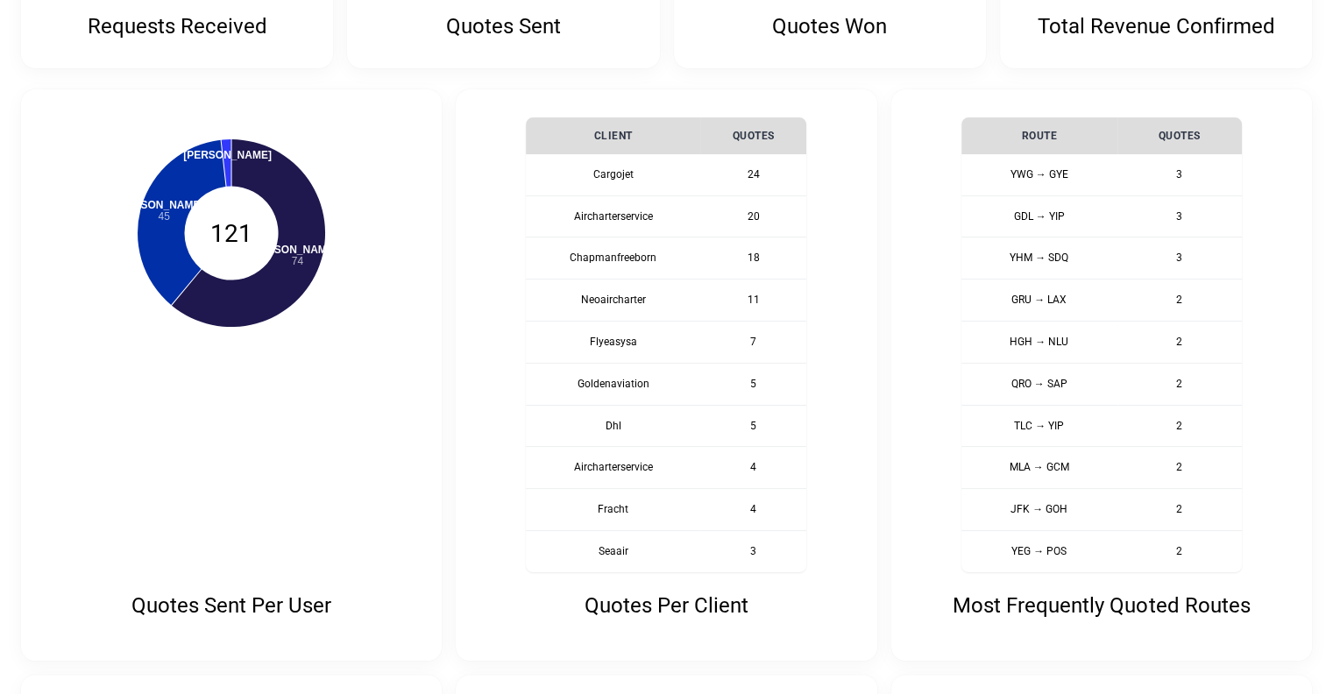 The image size is (1333, 694). What do you see at coordinates (1040, 136) in the screenshot?
I see `th: Route` at bounding box center [1040, 136].